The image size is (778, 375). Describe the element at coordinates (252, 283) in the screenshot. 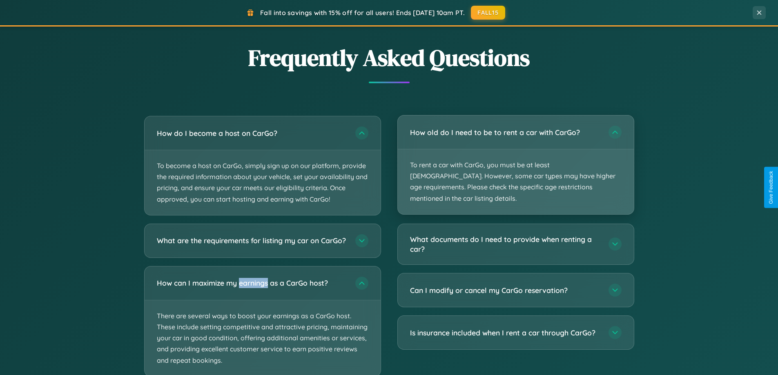

I see `h3: How can I maximize my earnings as a CarGo host?` at that location.